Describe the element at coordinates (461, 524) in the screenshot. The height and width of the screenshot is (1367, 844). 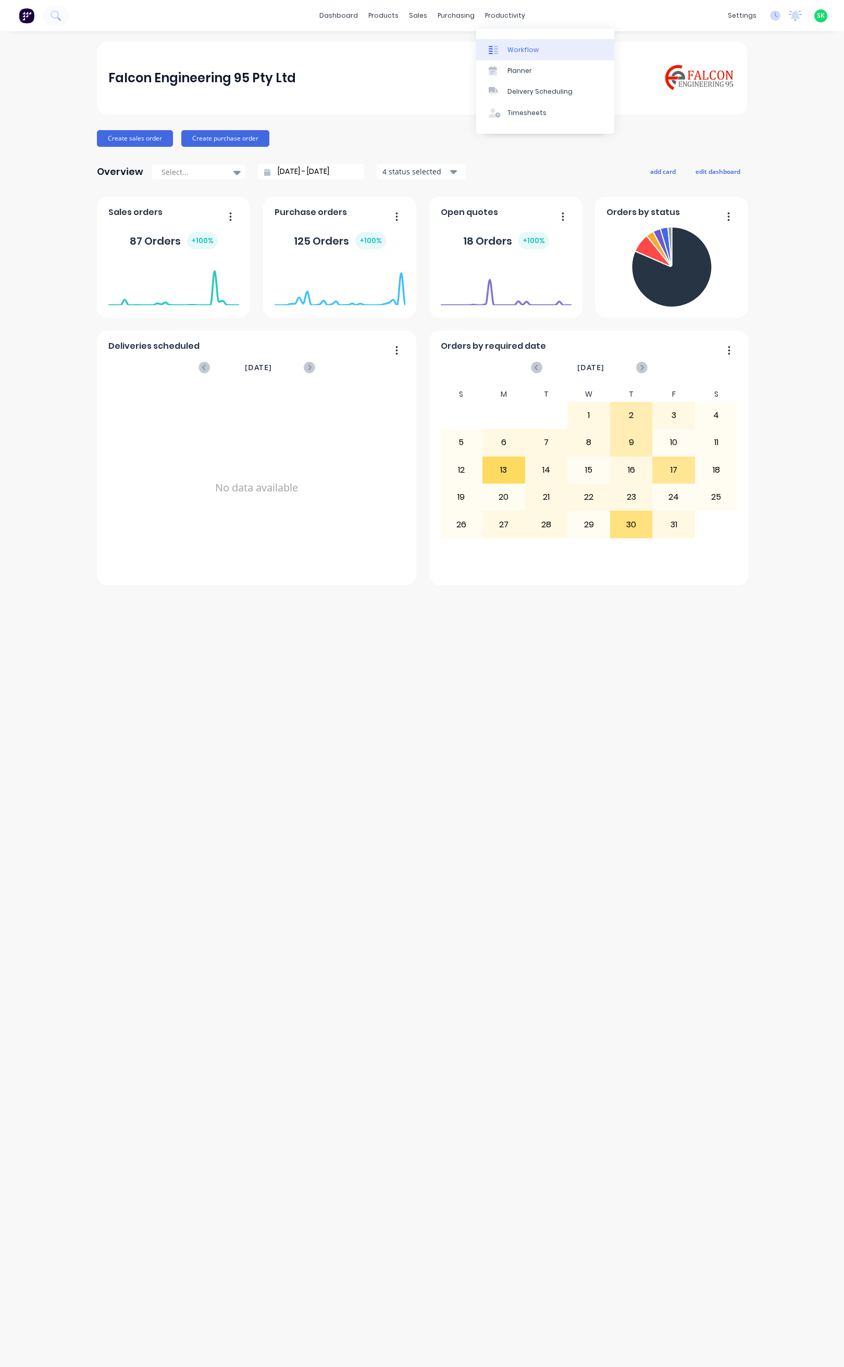
I see `div: 26` at that location.